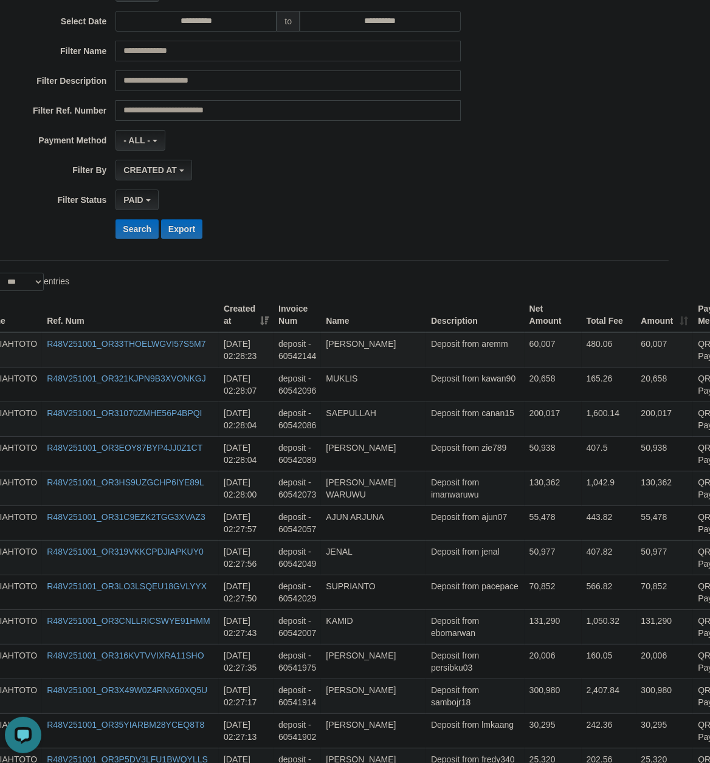 Image resolution: width=710 pixels, height=763 pixels. Describe the element at coordinates (125, 482) in the screenshot. I see `a: R48V251001_OR3HS9UZGCHP6IYE89L` at that location.